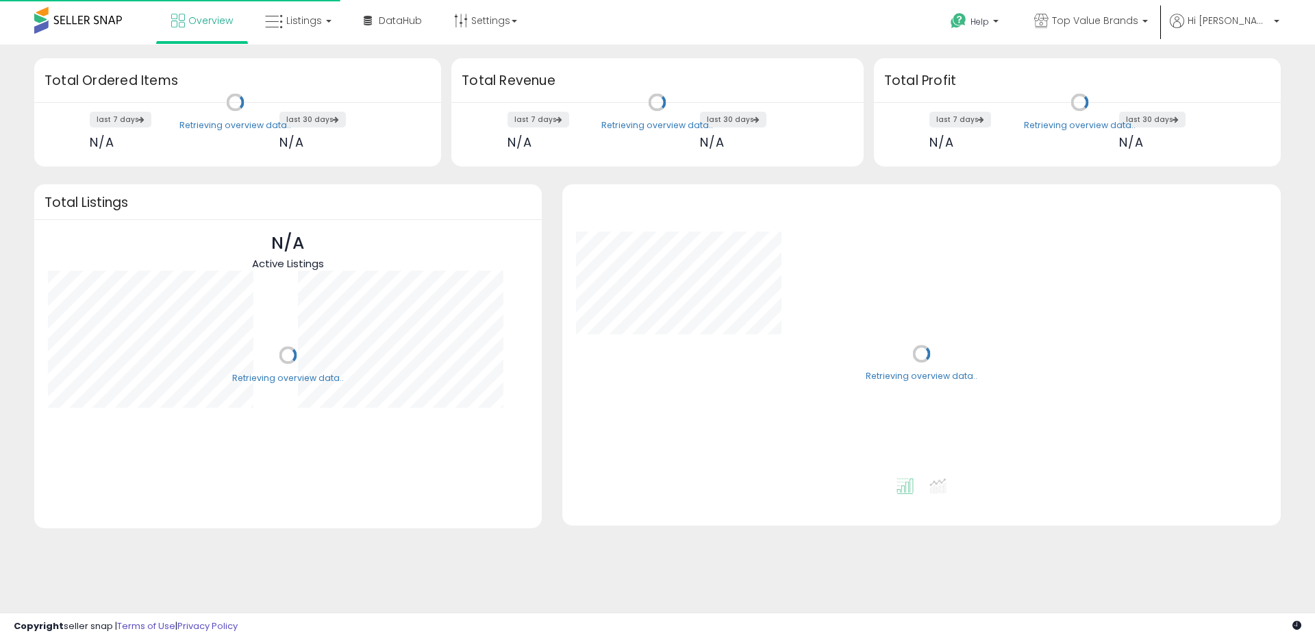 The image size is (1315, 640). What do you see at coordinates (979, 21) in the screenshot?
I see `span: Help` at bounding box center [979, 21].